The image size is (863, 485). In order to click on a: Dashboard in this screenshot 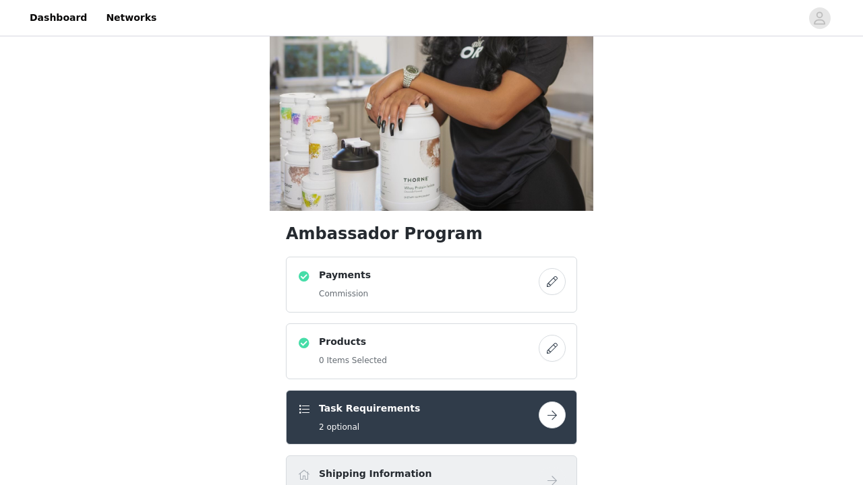, I will do `click(58, 18)`.